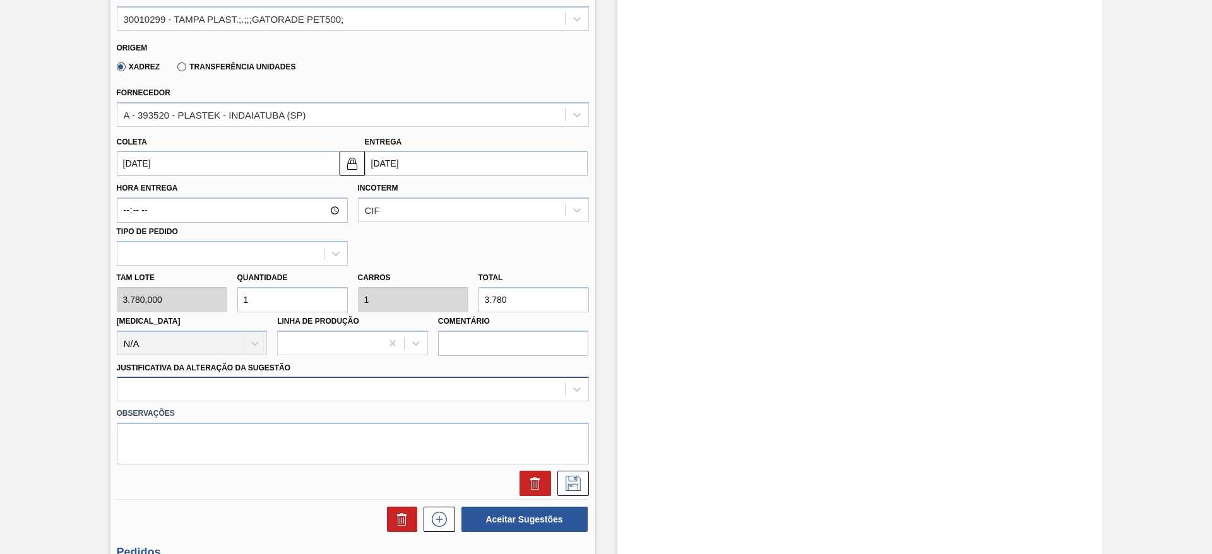  What do you see at coordinates (215, 114) in the screenshot?
I see `div: A - 393520 - PLASTEK - INDAIATUBA (SP)` at bounding box center [215, 114].